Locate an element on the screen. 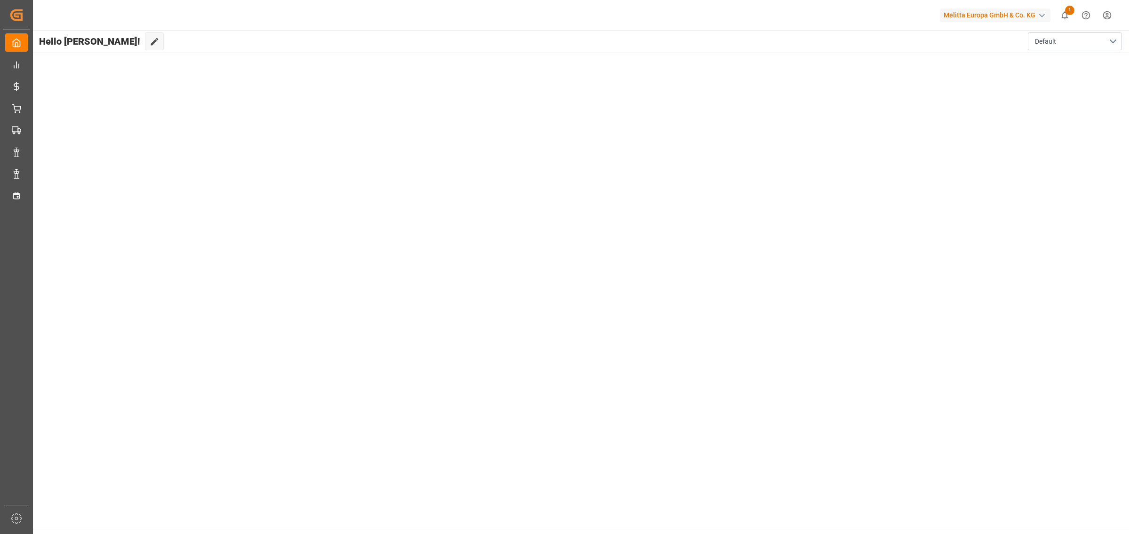 This screenshot has height=534, width=1129. button: show 1 new notifications is located at coordinates (1065, 15).